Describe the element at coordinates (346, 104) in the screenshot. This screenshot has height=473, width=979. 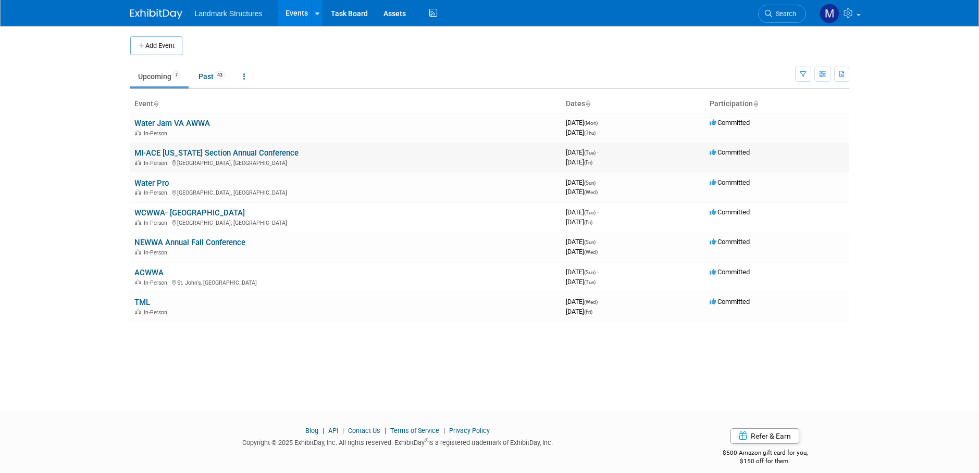
I see `th: Event` at that location.